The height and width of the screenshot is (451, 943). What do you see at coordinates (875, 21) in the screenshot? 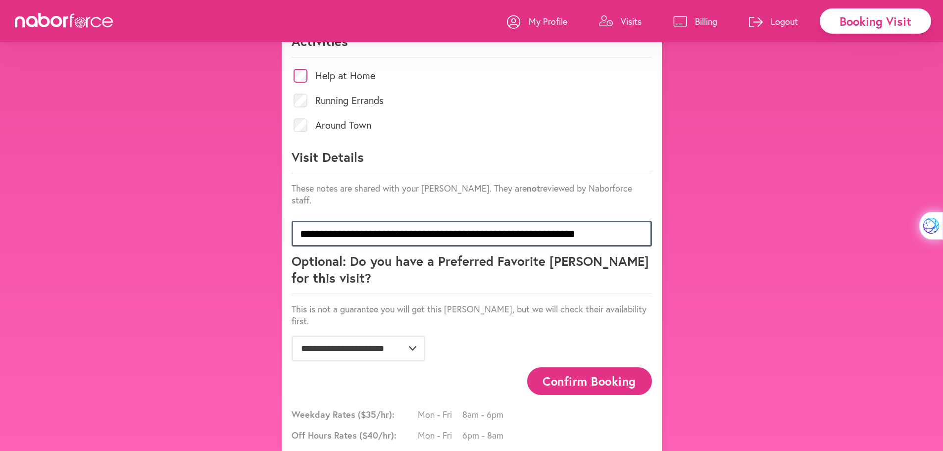
I see `div: Booking Visit` at bounding box center [875, 21].